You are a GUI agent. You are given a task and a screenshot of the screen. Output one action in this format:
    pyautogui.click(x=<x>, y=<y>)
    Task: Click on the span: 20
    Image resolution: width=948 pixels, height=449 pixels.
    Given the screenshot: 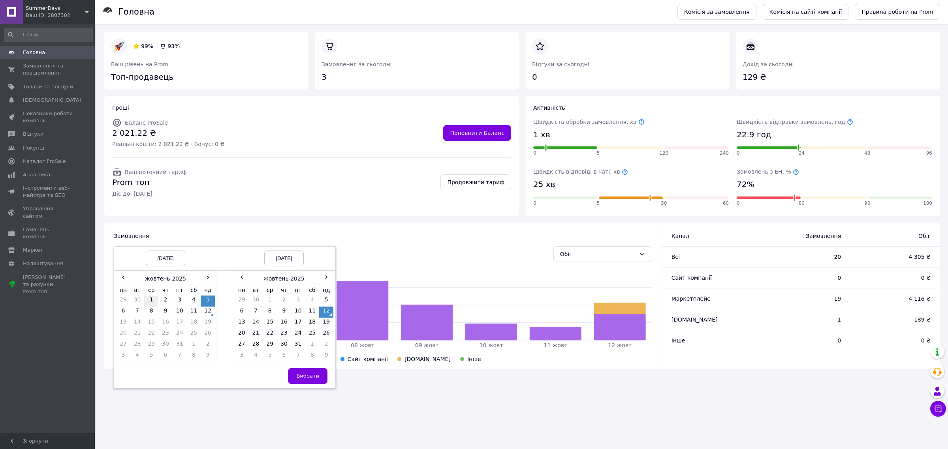 What is the action you would take?
    pyautogui.click(x=802, y=257)
    